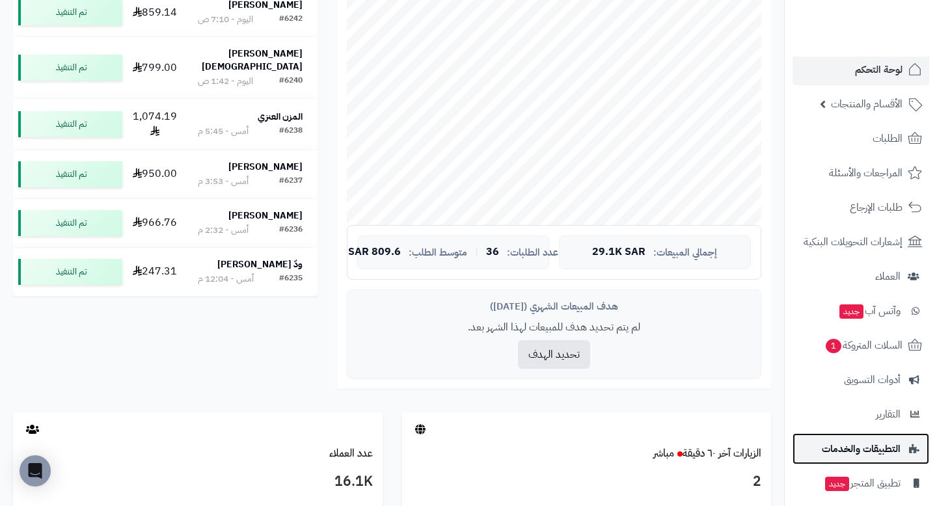 The height and width of the screenshot is (506, 937). I want to click on span: تطبيق المتجر, so click(862, 484).